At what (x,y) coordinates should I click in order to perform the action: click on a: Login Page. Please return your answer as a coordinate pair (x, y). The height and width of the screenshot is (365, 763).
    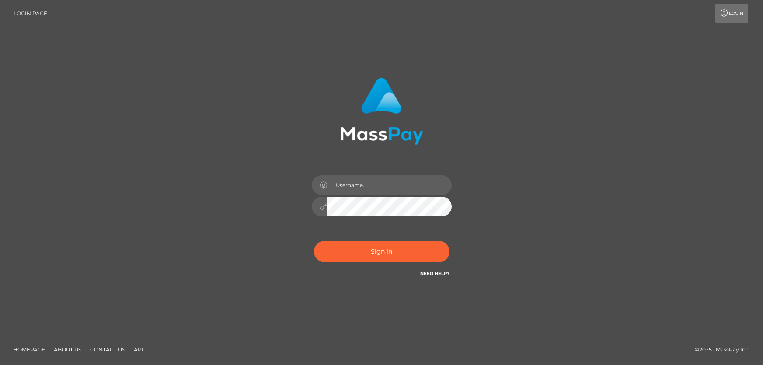
    Looking at the image, I should click on (30, 14).